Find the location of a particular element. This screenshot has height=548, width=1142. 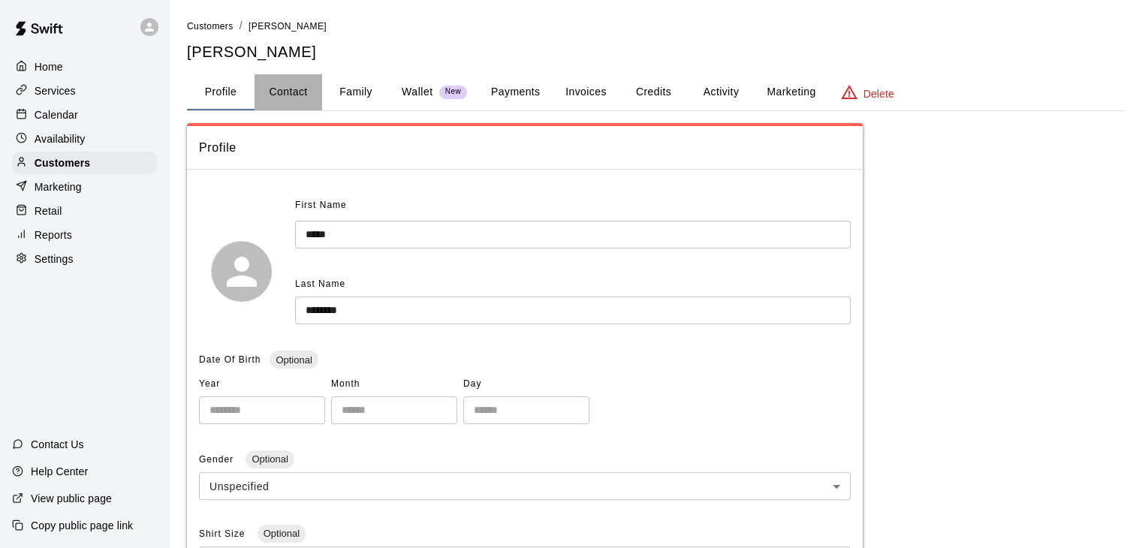

div: Unspecified is located at coordinates (525, 486).